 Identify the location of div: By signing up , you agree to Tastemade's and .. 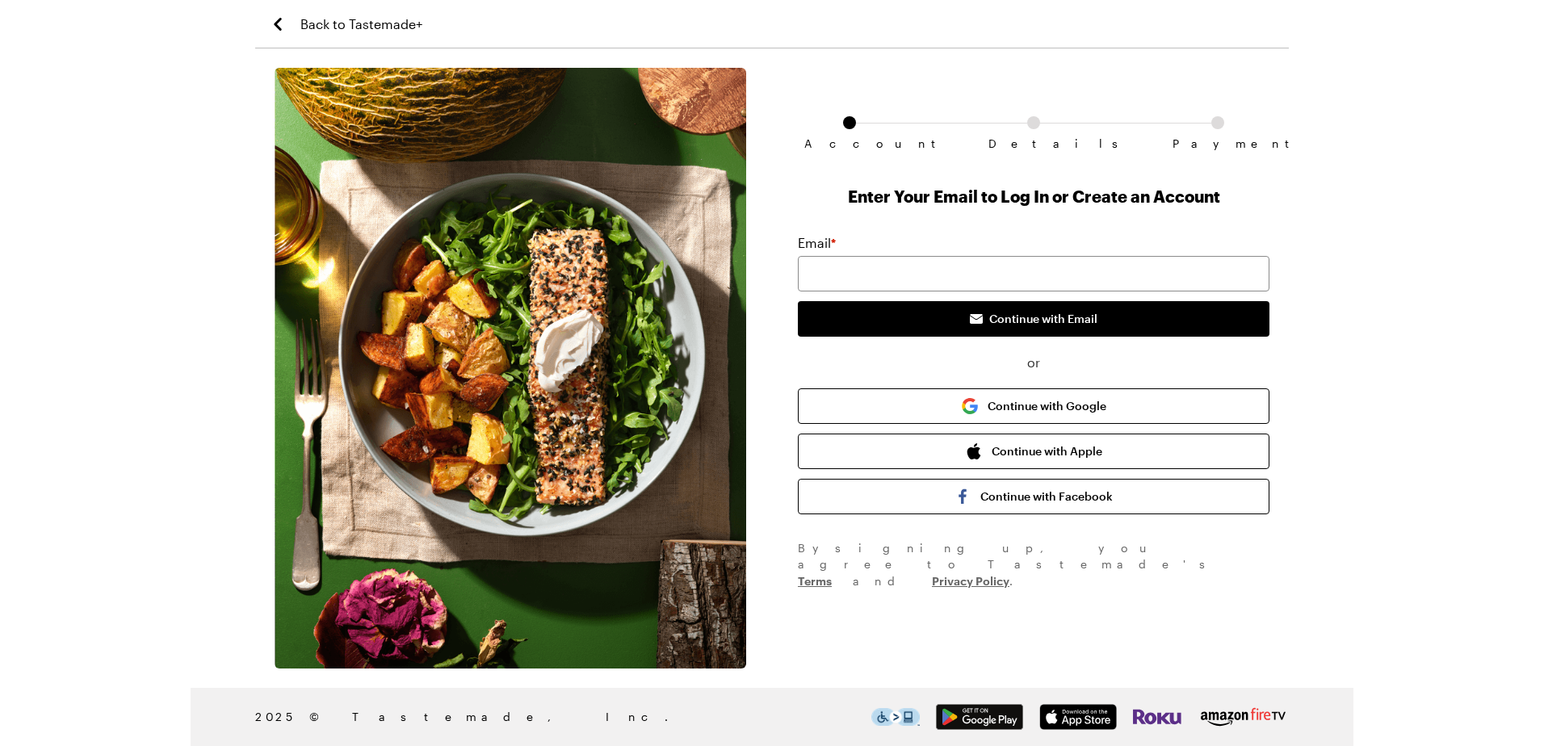
(1034, 565).